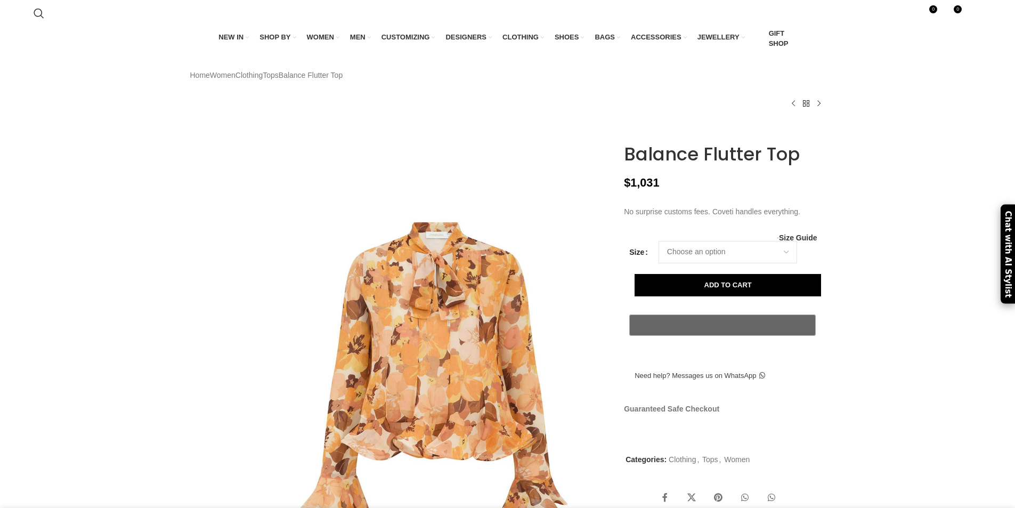 This screenshot has width=1015, height=508. I want to click on nav: Breadcrumb, so click(266, 75).